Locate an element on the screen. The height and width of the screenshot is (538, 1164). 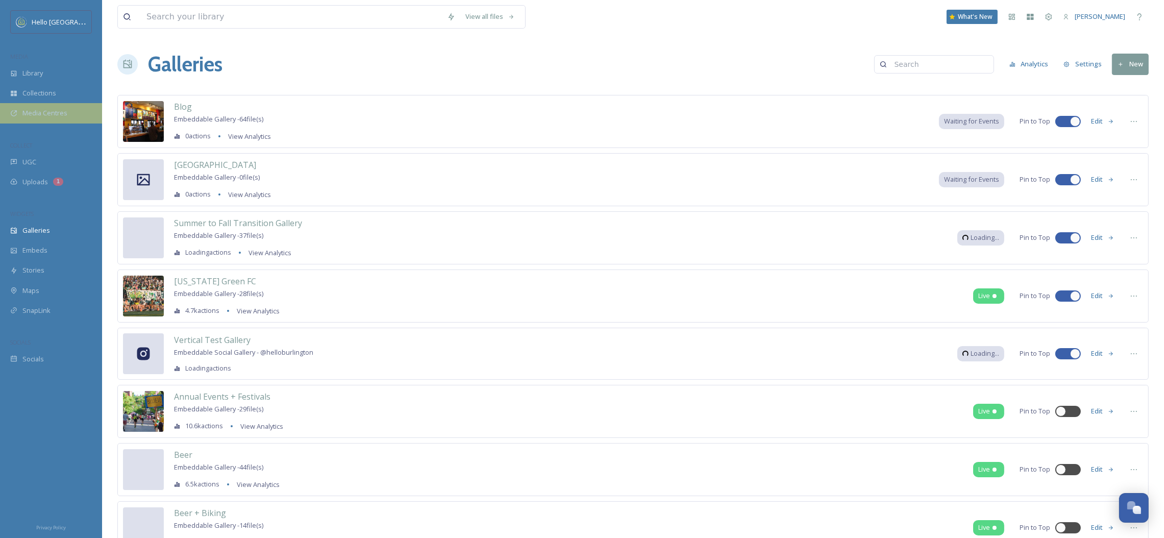
span: 10.6k actions is located at coordinates (204, 426).